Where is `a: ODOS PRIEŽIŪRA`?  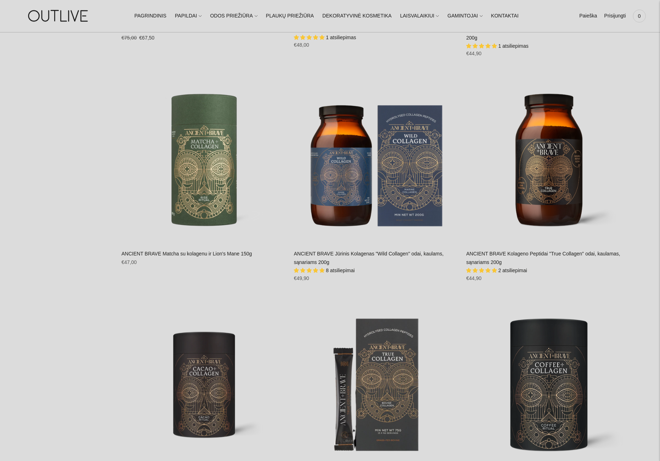
a: ODOS PRIEŽIŪRA is located at coordinates (234, 16).